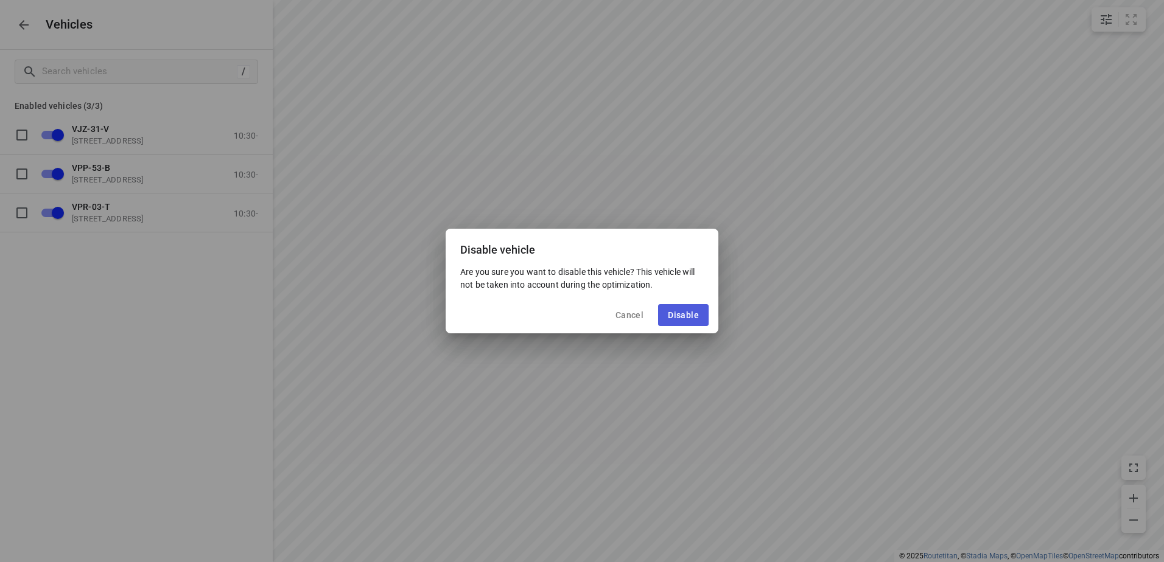 Image resolution: width=1164 pixels, height=562 pixels. What do you see at coordinates (582, 278) in the screenshot?
I see `p: Are you sure you want to disable this vehicle? This vehicle will not be taken into account during...` at bounding box center [582, 278].